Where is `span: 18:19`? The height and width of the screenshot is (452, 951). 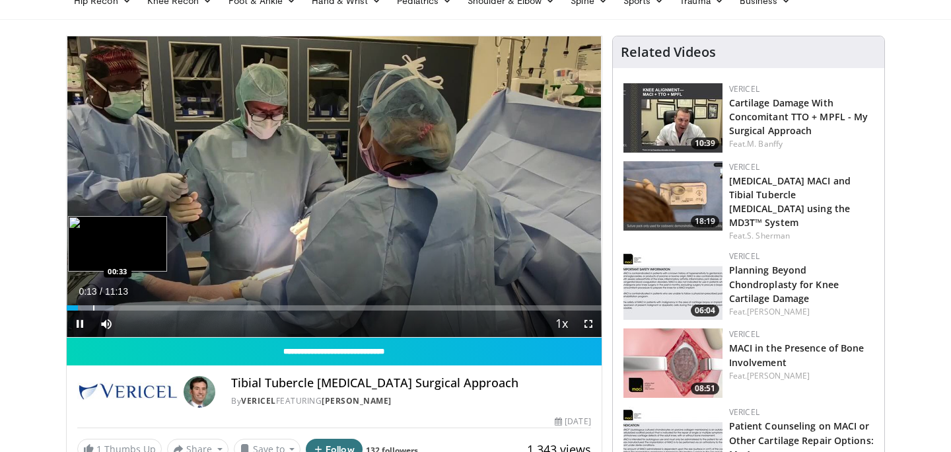
span: 18:19 is located at coordinates (705, 221).